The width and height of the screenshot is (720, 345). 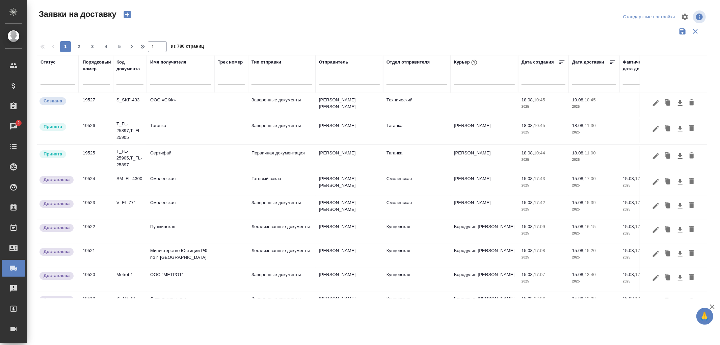 I want to click on td: 19520, so click(x=96, y=280).